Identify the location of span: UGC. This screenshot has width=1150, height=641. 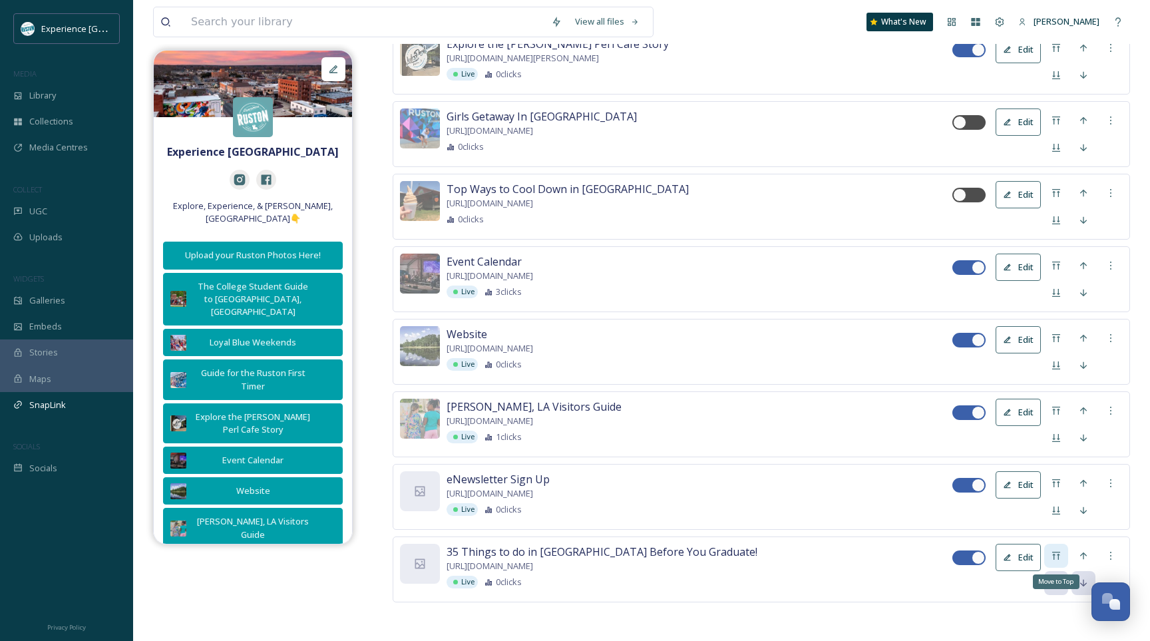
(38, 211).